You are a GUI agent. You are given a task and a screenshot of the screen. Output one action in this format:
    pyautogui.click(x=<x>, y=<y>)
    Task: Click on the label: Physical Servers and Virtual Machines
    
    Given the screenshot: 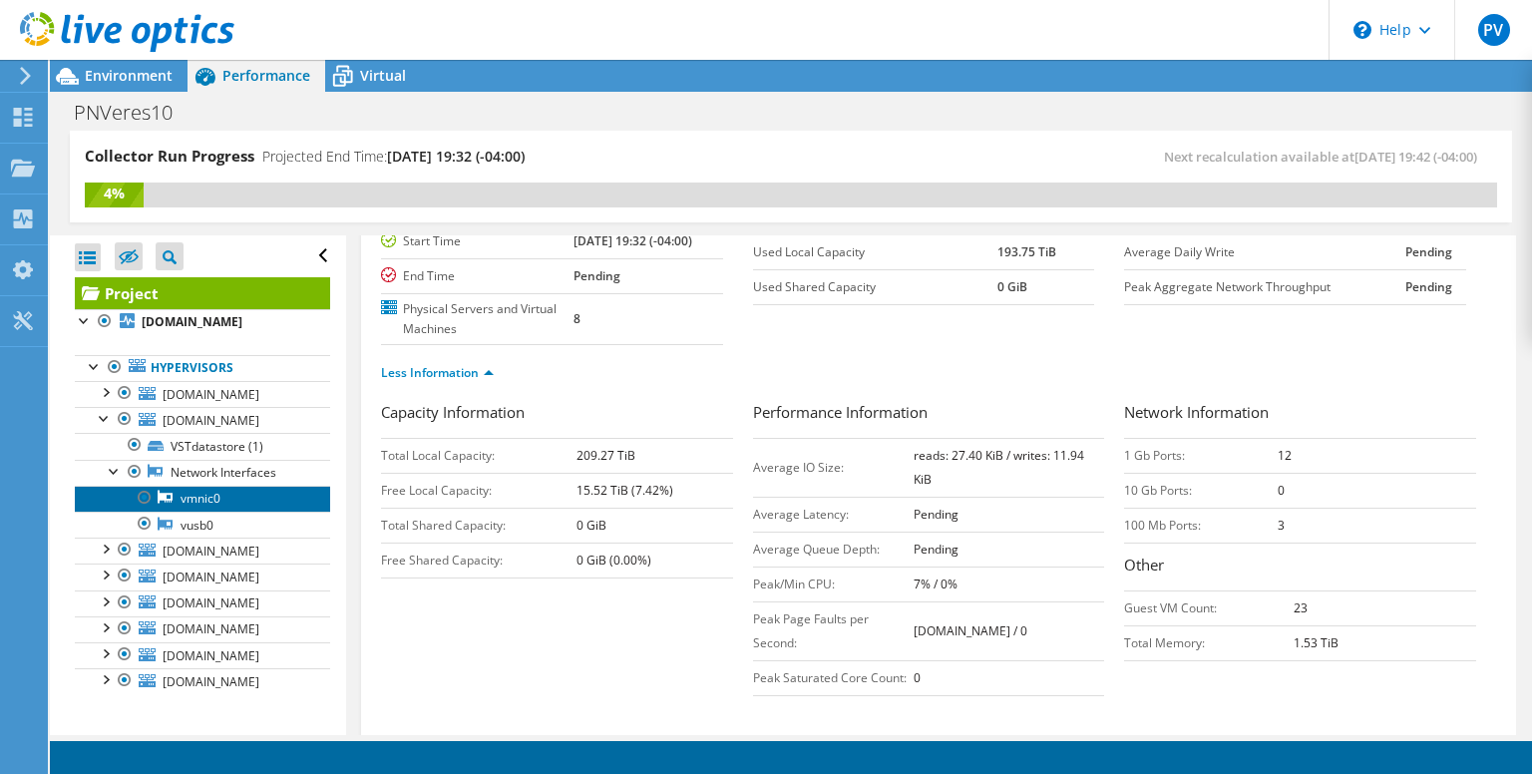 What is the action you would take?
    pyautogui.click(x=477, y=319)
    